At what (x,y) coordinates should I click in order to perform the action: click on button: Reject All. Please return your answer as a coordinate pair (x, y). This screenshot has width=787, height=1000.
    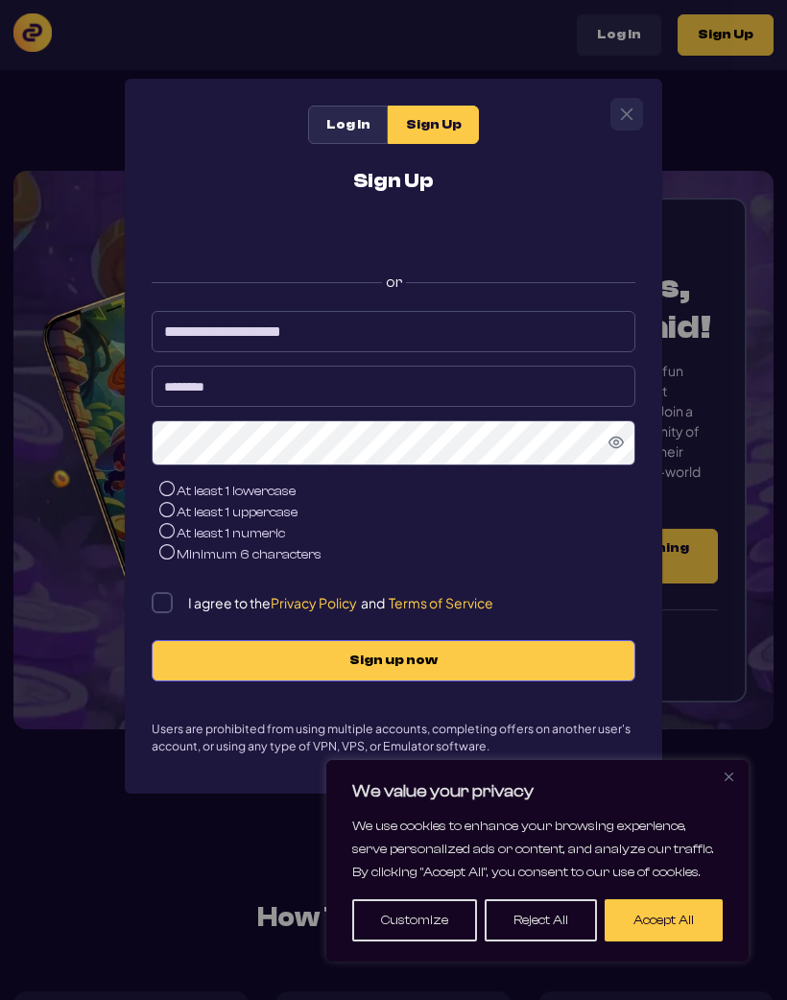
    Looking at the image, I should click on (540, 920).